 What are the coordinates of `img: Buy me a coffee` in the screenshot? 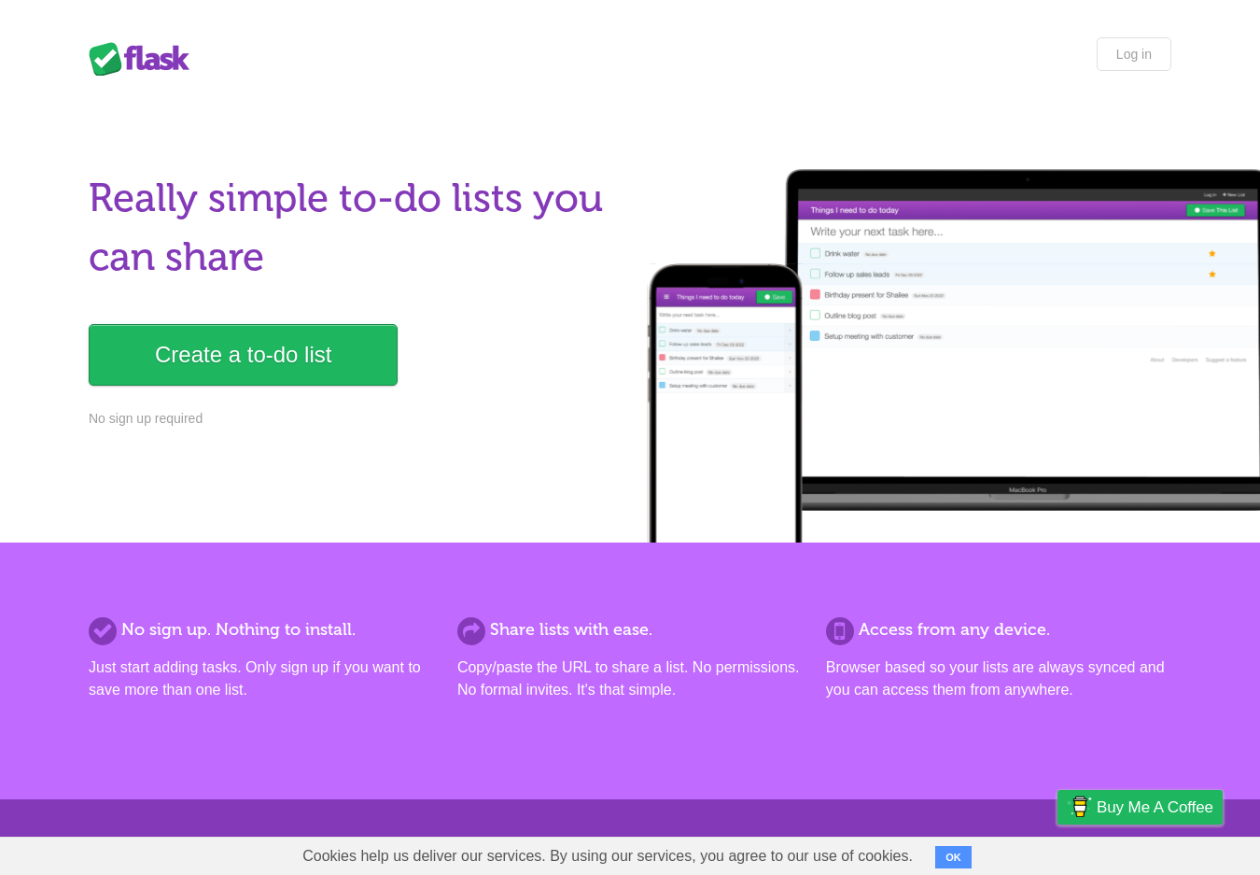 It's located at (1079, 807).